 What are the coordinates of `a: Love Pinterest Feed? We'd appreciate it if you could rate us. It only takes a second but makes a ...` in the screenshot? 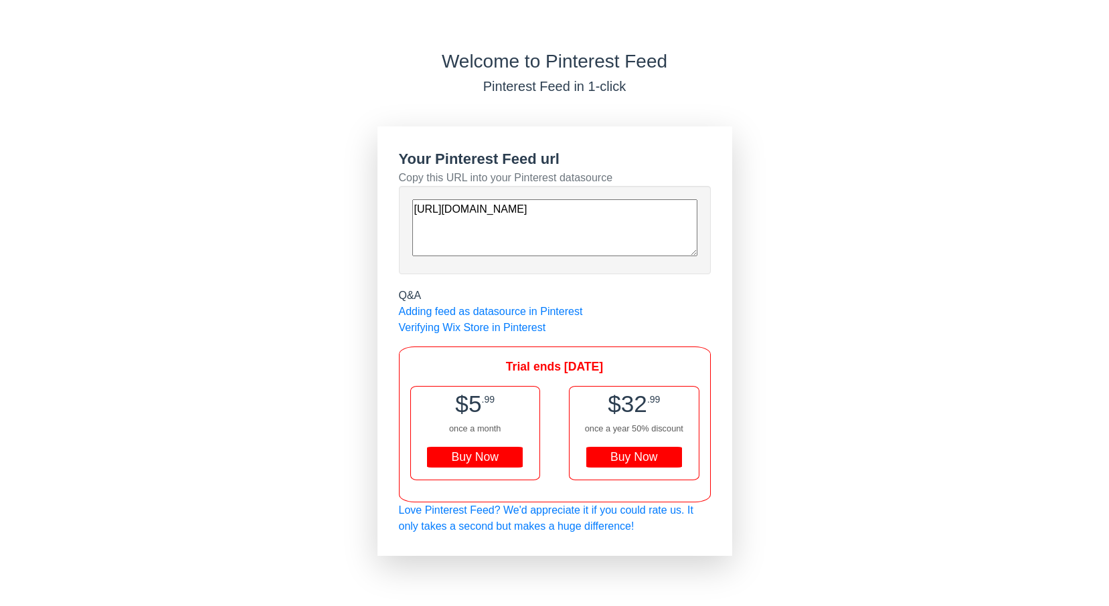 It's located at (546, 518).